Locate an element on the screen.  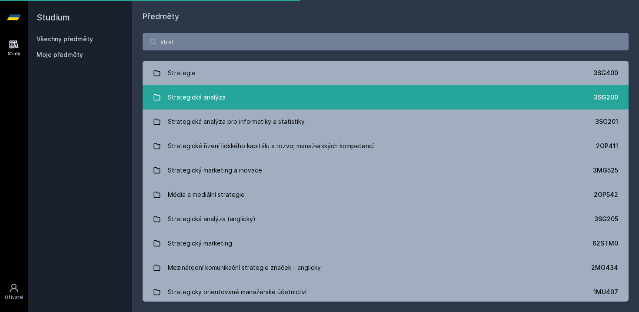
div: Strategické řízení lidského kapitálu a rozvoj manažerských kompetencí is located at coordinates (271, 146).